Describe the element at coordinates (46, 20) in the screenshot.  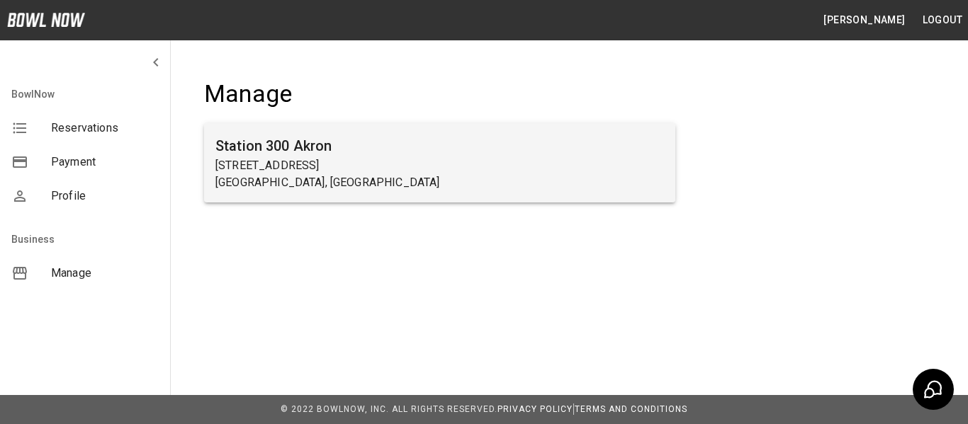
I see `img: logo` at that location.